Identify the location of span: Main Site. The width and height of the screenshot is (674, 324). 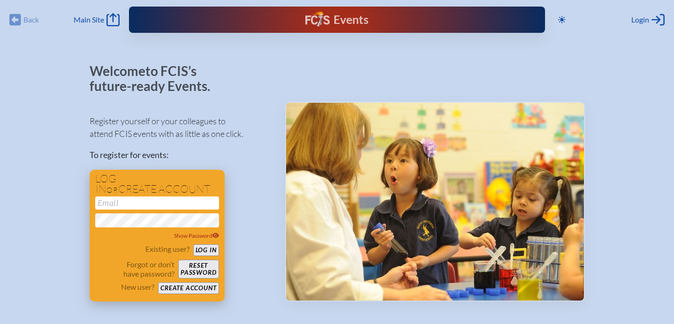
(89, 20).